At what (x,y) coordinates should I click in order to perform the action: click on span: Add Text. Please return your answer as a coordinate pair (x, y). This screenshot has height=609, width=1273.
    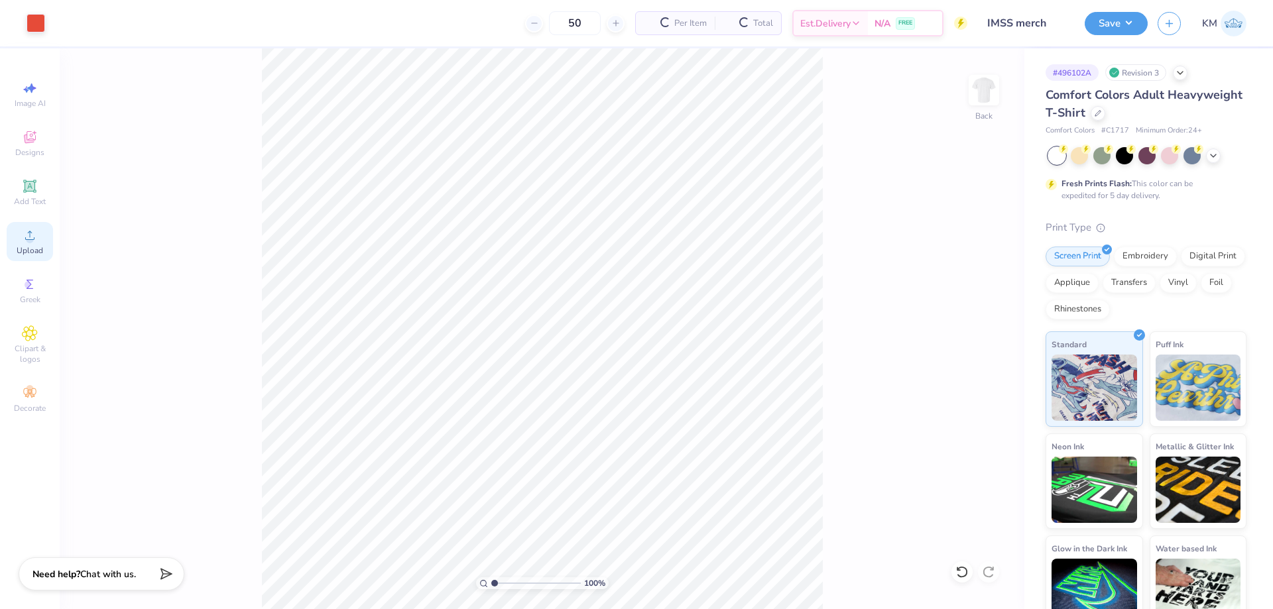
    Looking at the image, I should click on (30, 202).